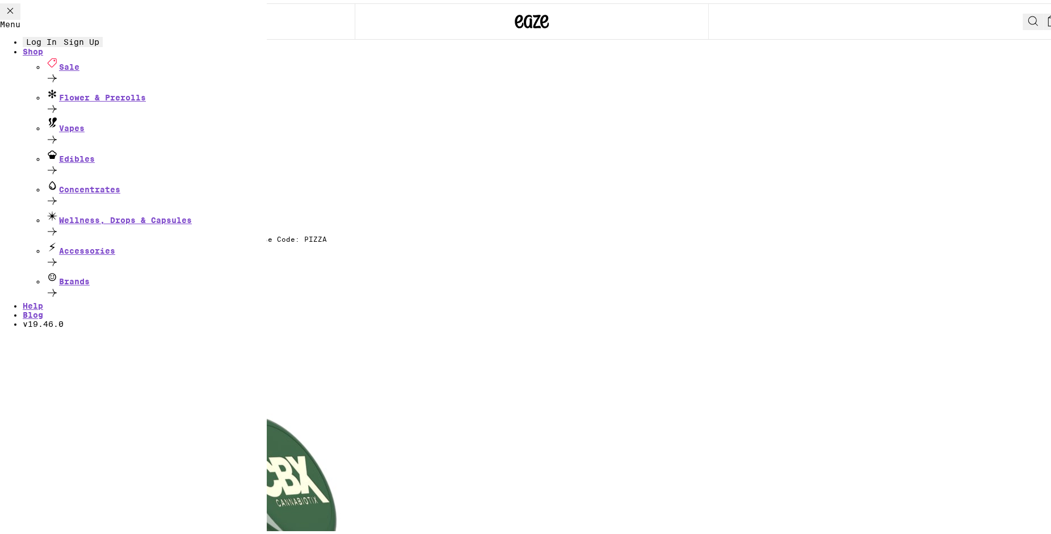  What do you see at coordinates (156, 152) in the screenshot?
I see `div: Edibles` at bounding box center [156, 152].